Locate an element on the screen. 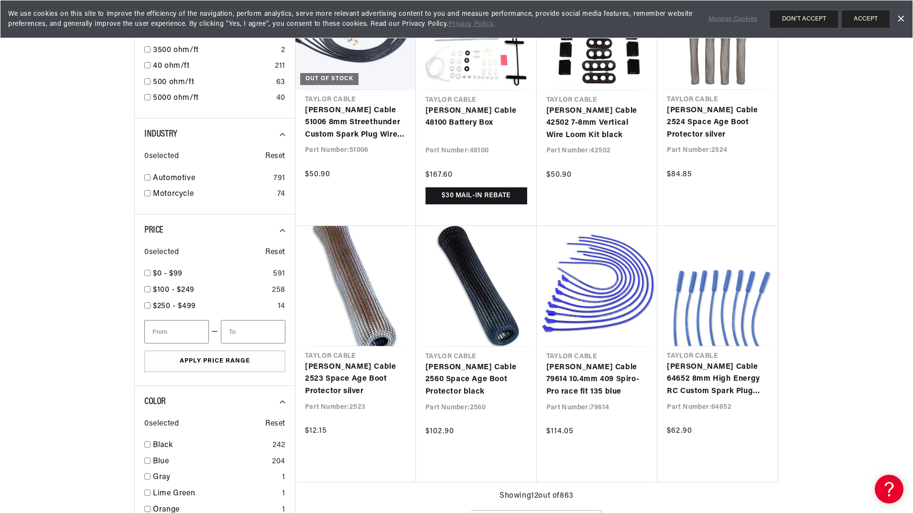  a: Black is located at coordinates (211, 446).